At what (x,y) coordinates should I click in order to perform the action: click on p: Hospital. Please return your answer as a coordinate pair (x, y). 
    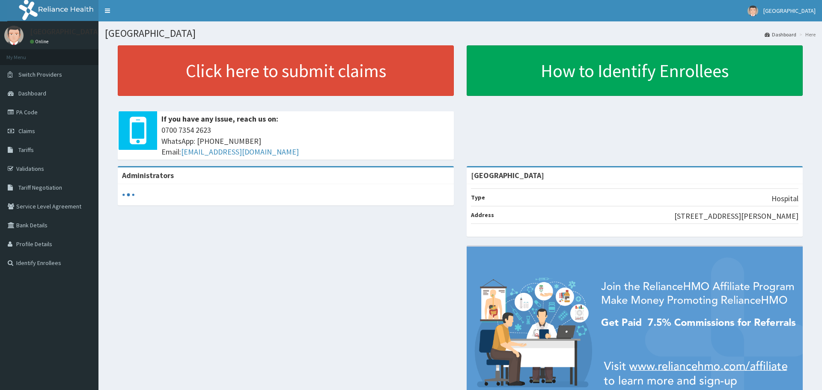
    Looking at the image, I should click on (785, 199).